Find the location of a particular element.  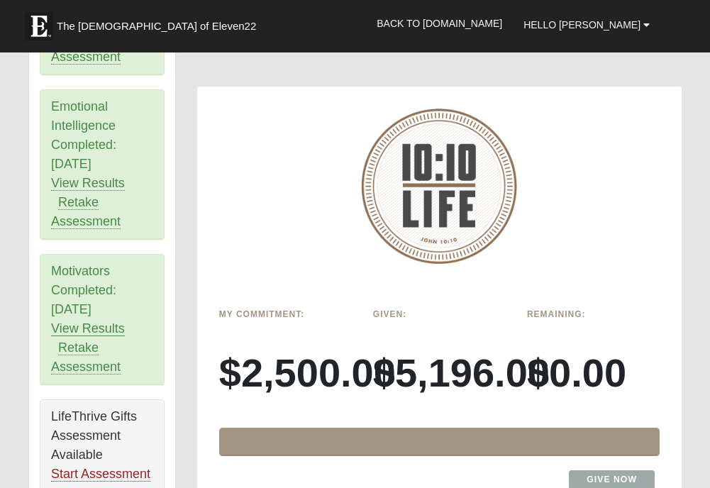

h6: My Commitment: is located at coordinates (285, 314).